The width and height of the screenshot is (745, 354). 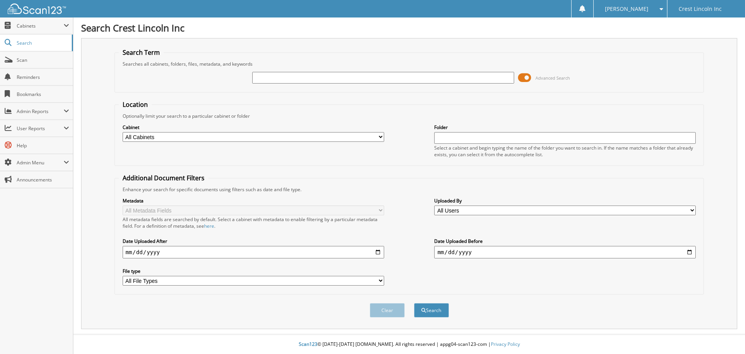 What do you see at coordinates (505, 343) in the screenshot?
I see `a: Privacy Policy` at bounding box center [505, 343].